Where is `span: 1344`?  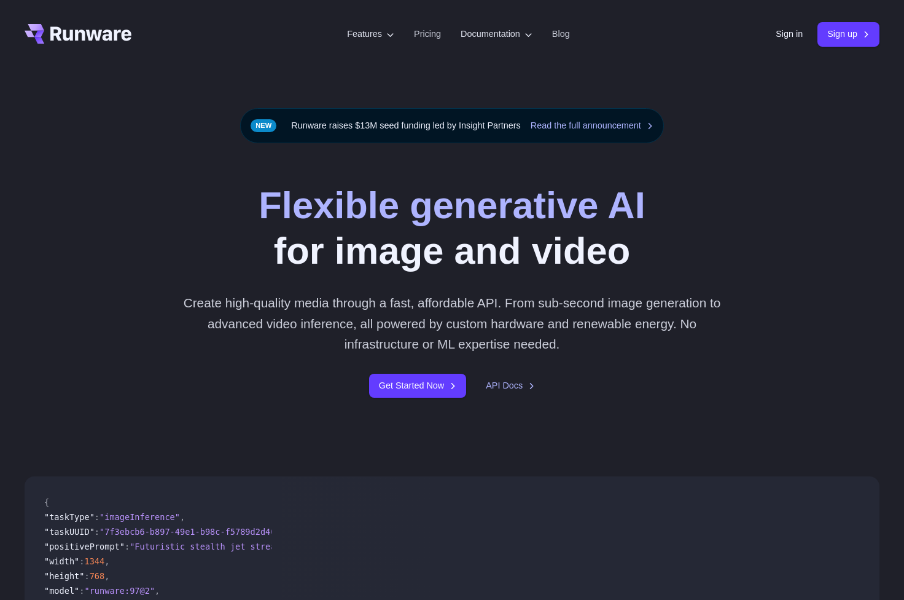
span: 1344 is located at coordinates (94, 561).